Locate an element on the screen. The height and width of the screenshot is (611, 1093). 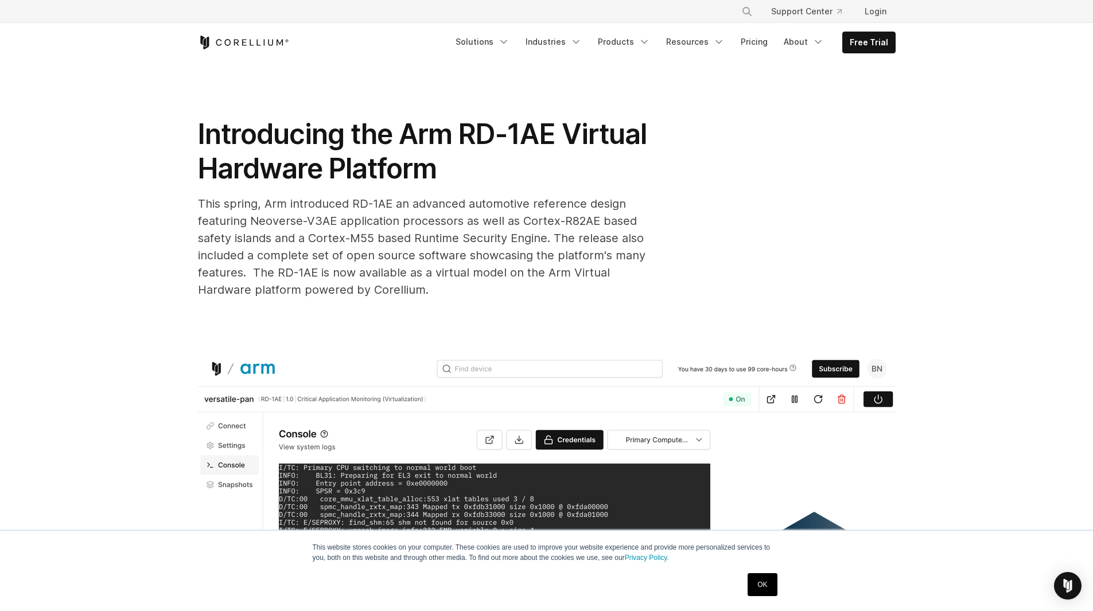
a: Support Center is located at coordinates (806, 11).